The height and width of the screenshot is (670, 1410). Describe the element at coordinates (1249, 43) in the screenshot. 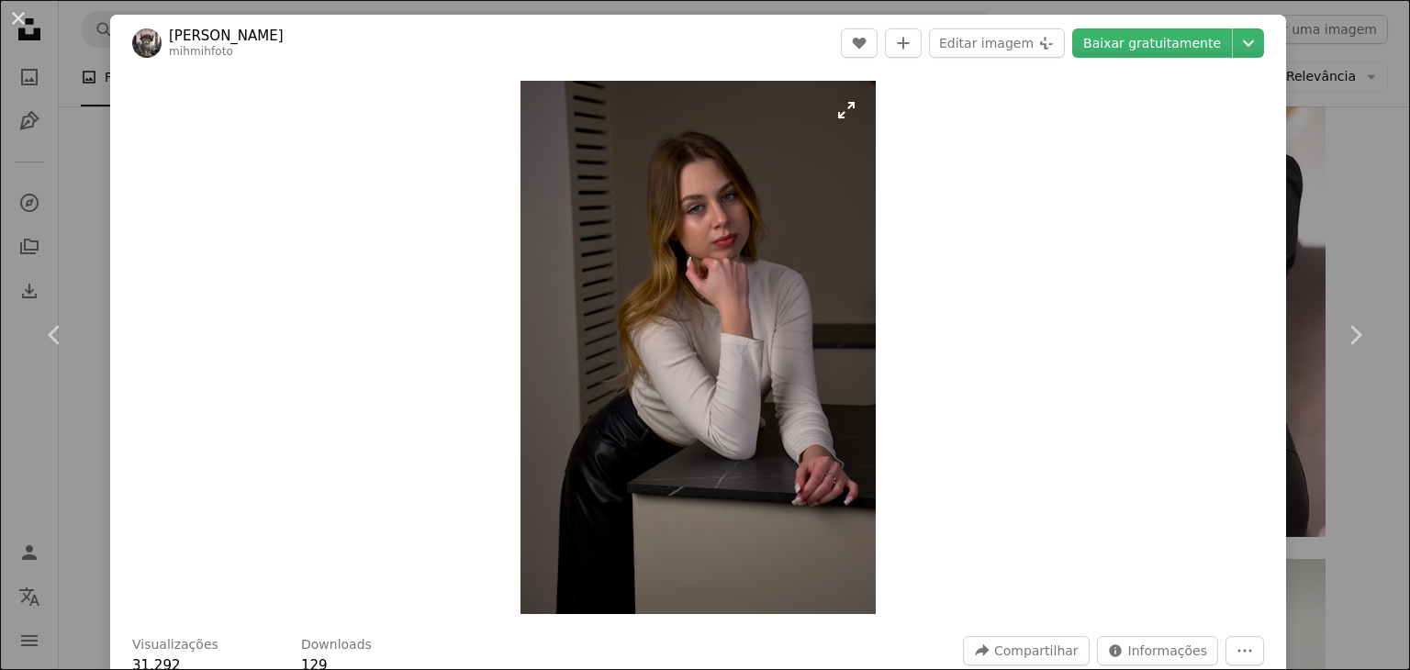

I see `button: Escolha o tamanho do download` at that location.